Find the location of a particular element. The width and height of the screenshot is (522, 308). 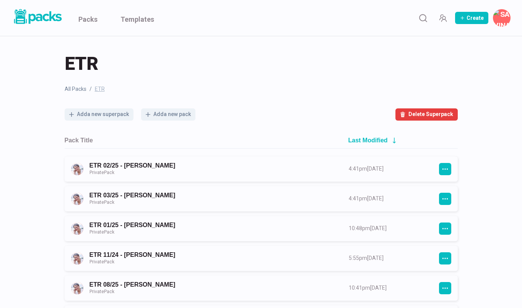

h2: Pack Title is located at coordinates (79, 140).